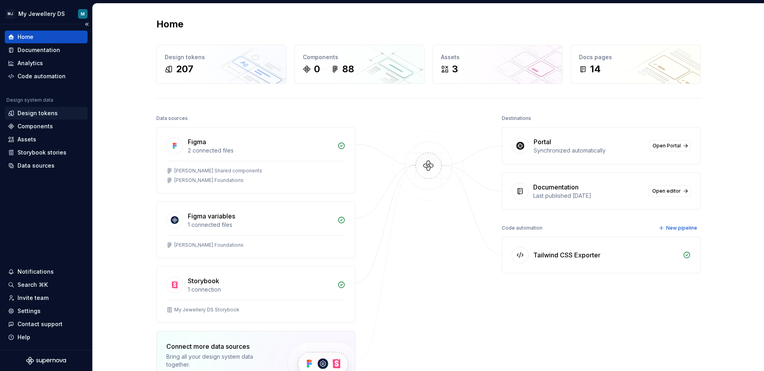 The image size is (764, 371). What do you see at coordinates (635, 64) in the screenshot?
I see `a: Docs pages14` at bounding box center [635, 64].